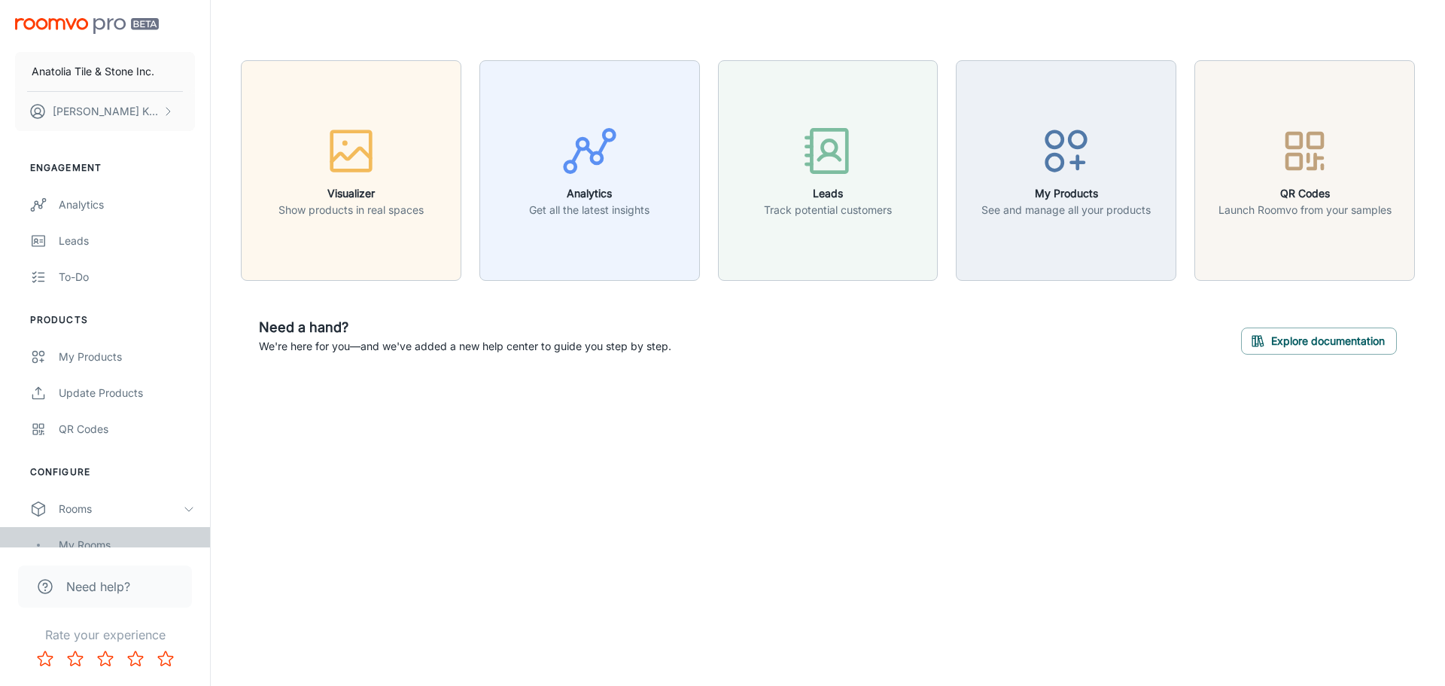 The width and height of the screenshot is (1445, 686). What do you see at coordinates (126, 393) in the screenshot?
I see `div: Update Products` at bounding box center [126, 393].